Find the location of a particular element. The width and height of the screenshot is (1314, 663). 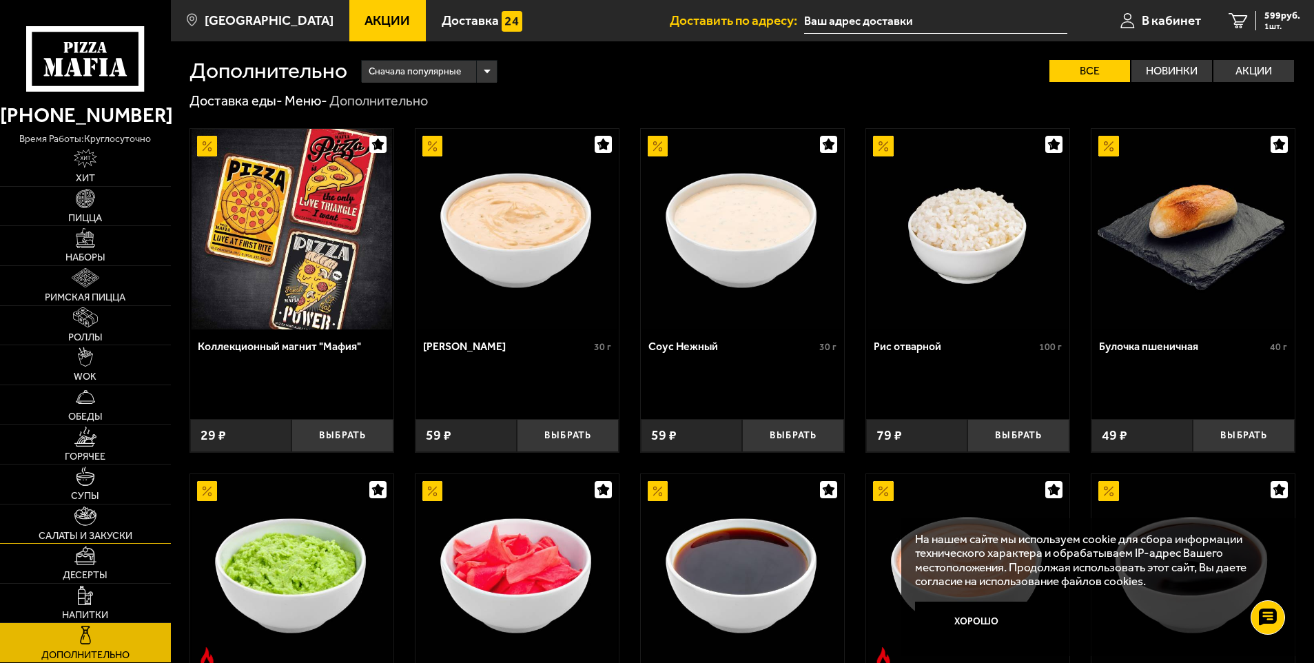

span: 29 ₽ is located at coordinates (213, 435).